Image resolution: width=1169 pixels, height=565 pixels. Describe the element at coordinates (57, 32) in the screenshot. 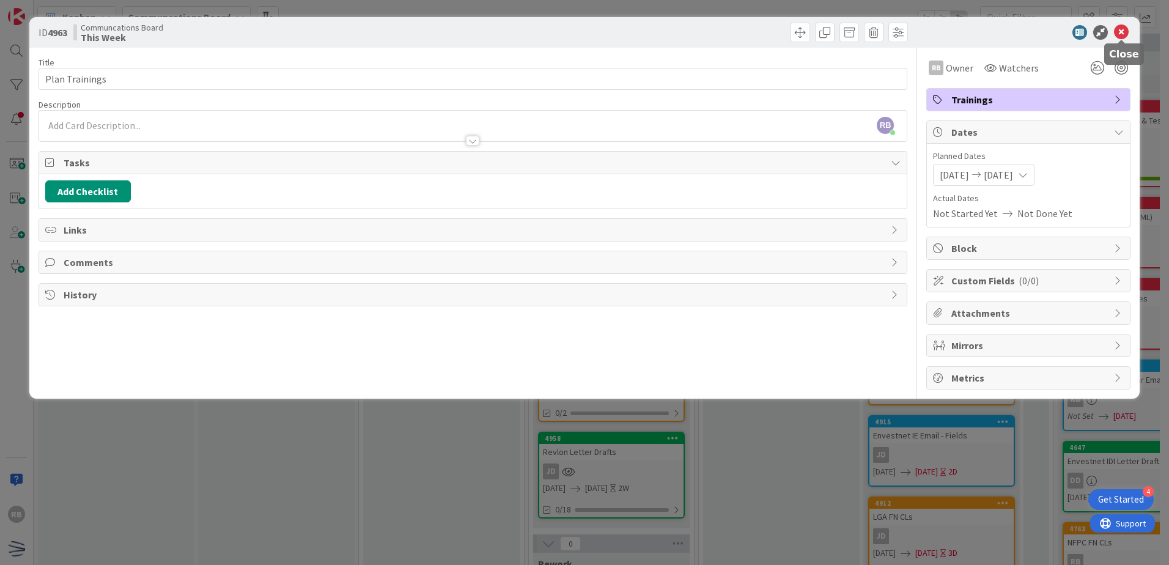

I see `b: 4963` at that location.